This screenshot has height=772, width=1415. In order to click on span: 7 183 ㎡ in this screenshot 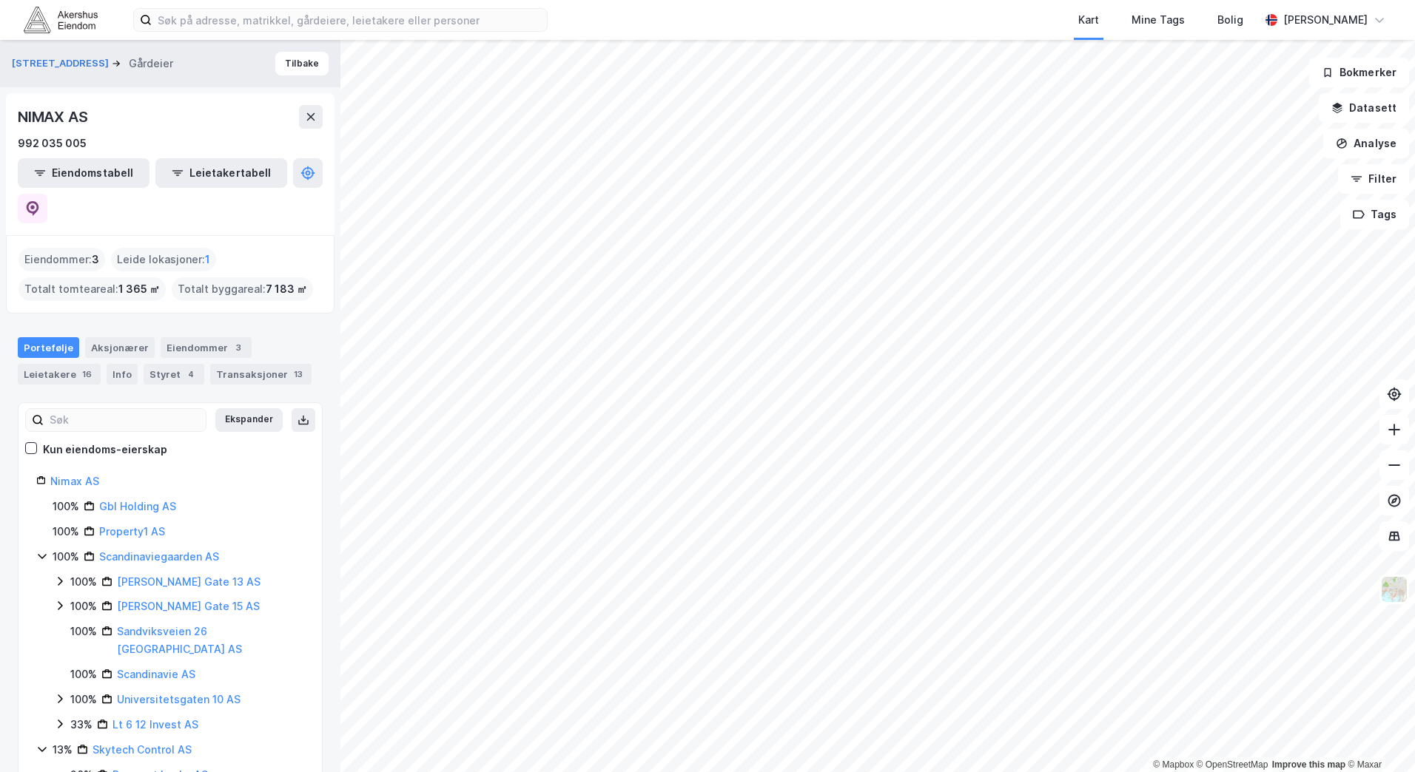, I will do `click(286, 289)`.